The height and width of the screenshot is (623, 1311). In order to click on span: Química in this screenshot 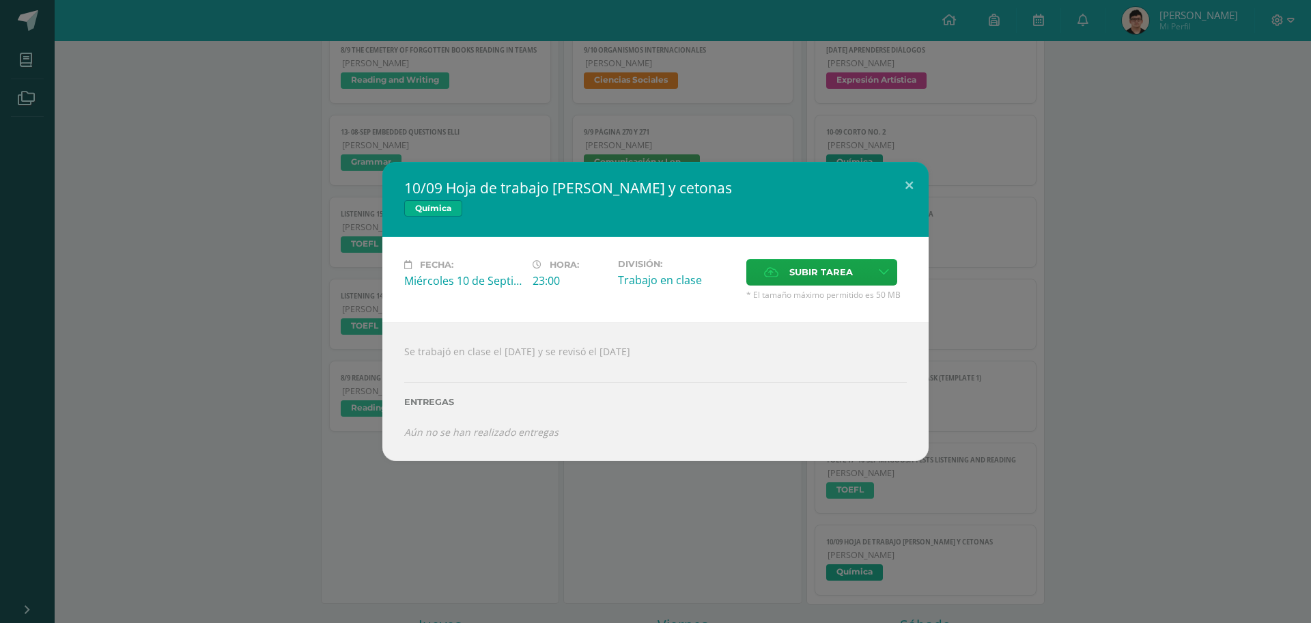, I will do `click(433, 208)`.